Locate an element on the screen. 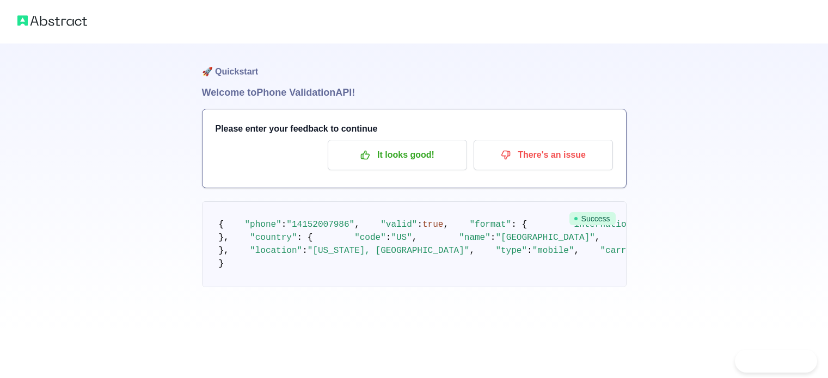 The width and height of the screenshot is (828, 378). h1: Welcome to Phone Validation API! is located at coordinates (414, 93).